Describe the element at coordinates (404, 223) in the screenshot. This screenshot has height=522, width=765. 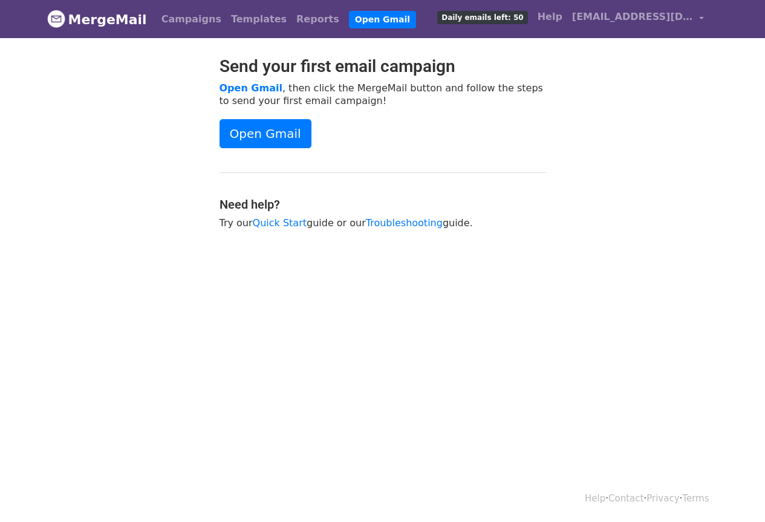
I see `a: Troubleshooting` at that location.